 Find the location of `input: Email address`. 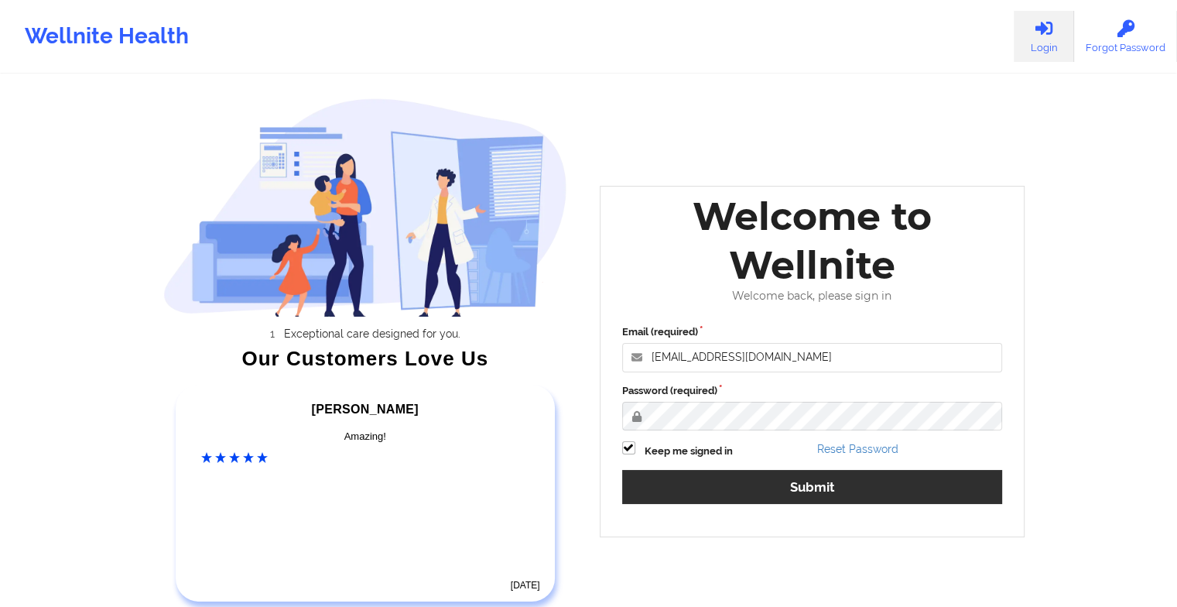

input: Email address is located at coordinates (813, 358).